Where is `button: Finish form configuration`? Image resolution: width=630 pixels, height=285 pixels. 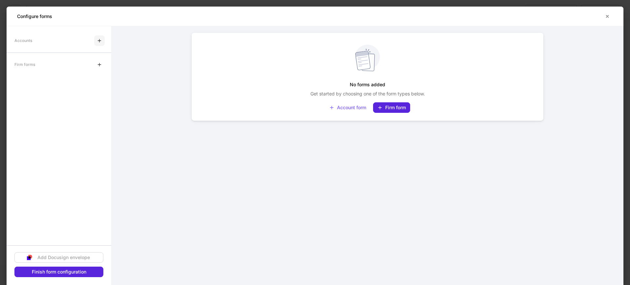 button: Finish form configuration is located at coordinates (59, 272).